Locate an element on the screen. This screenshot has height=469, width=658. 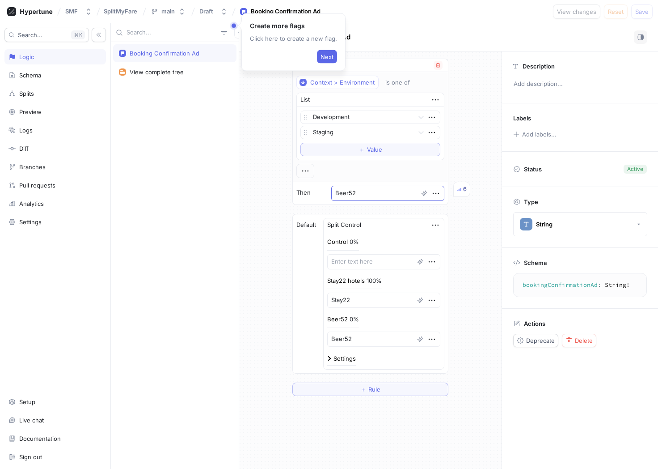
p: Default is located at coordinates (306, 225).